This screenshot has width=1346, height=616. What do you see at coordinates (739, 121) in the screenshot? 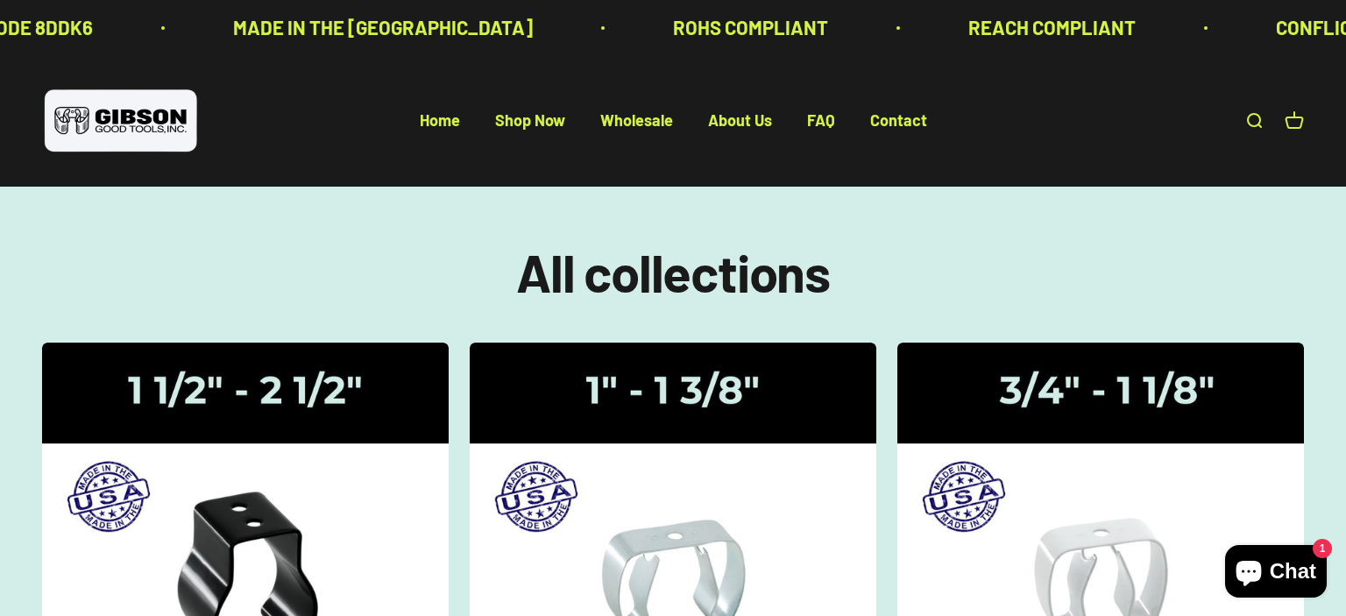
I see `a: About Us` at bounding box center [739, 121].